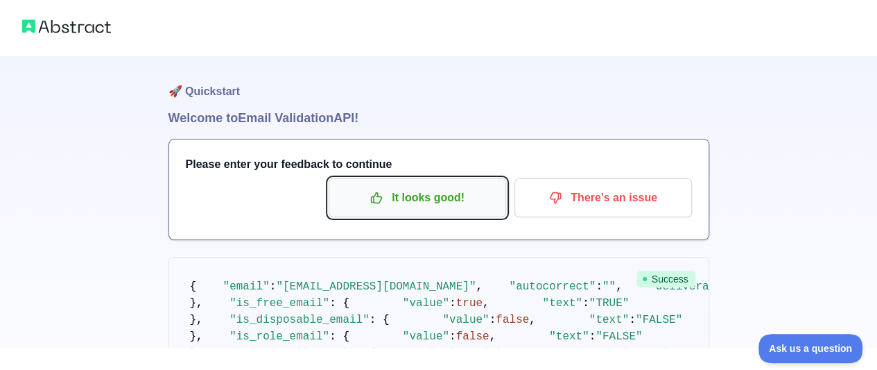 This screenshot has height=370, width=877. Describe the element at coordinates (293, 353) in the screenshot. I see `span: "is_catchall_email"` at that location.